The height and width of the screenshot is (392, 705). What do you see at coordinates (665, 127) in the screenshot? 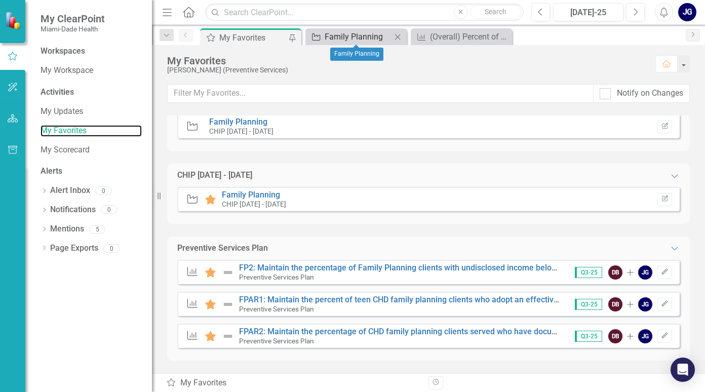
I see `button: Set Home Page` at bounding box center [665, 127].